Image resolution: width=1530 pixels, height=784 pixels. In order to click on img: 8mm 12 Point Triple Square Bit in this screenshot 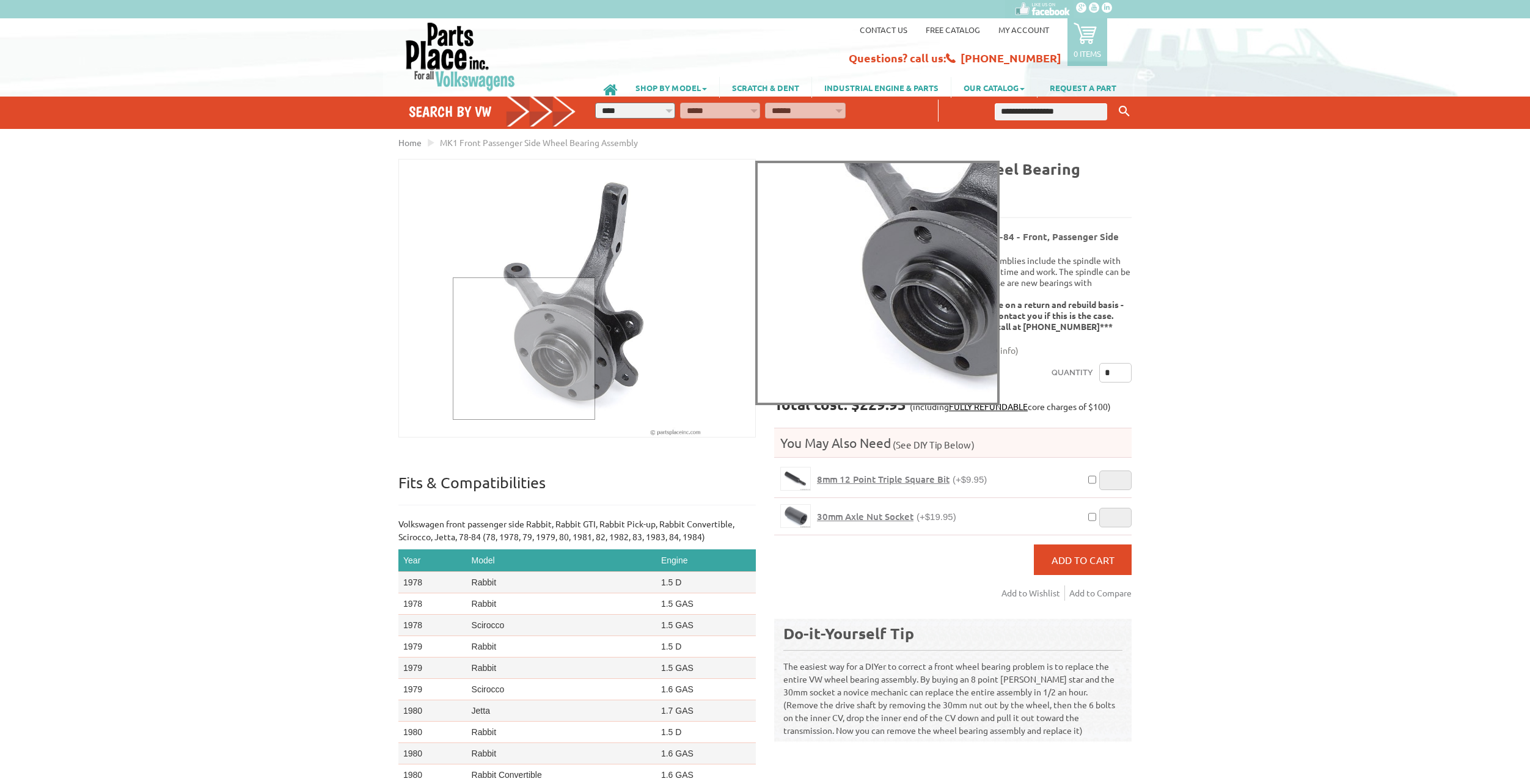, I will do `click(795, 478)`.